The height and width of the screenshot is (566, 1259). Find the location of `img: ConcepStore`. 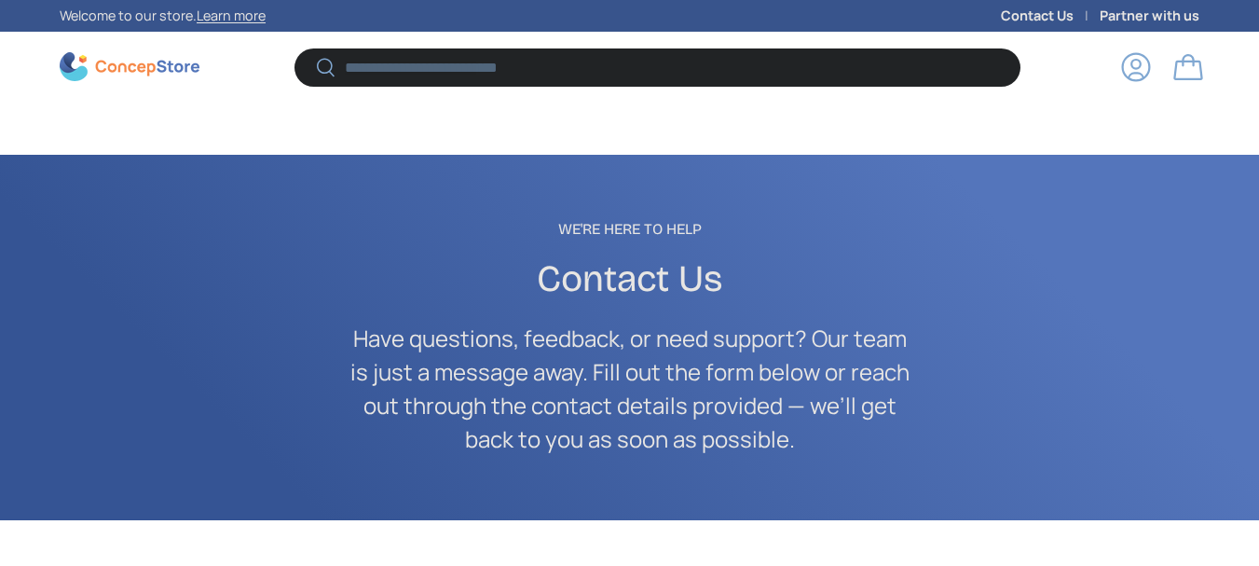

img: ConcepStore is located at coordinates (130, 66).